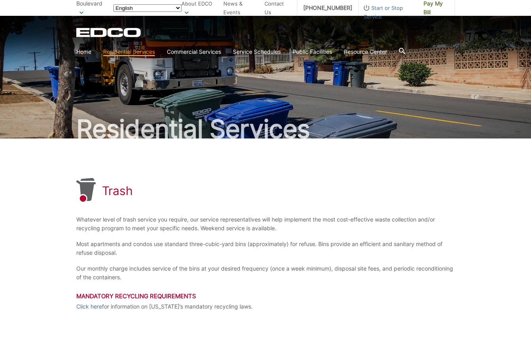 The image size is (531, 341). Describe the element at coordinates (266, 296) in the screenshot. I see `h3: Mandatory Recycling Requirements` at that location.